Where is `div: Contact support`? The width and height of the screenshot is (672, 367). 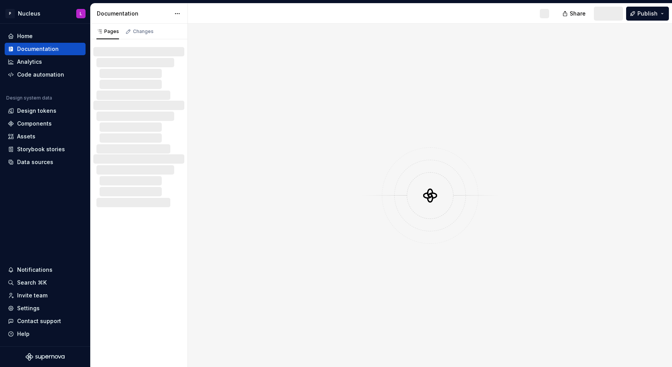 div: Contact support is located at coordinates (39, 321).